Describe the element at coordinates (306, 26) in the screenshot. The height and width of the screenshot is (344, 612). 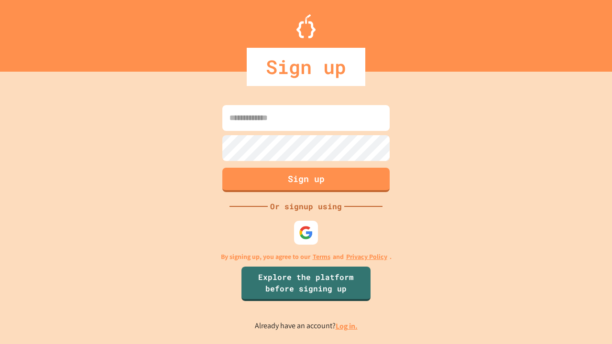
I see `img: Logo.svg` at that location.